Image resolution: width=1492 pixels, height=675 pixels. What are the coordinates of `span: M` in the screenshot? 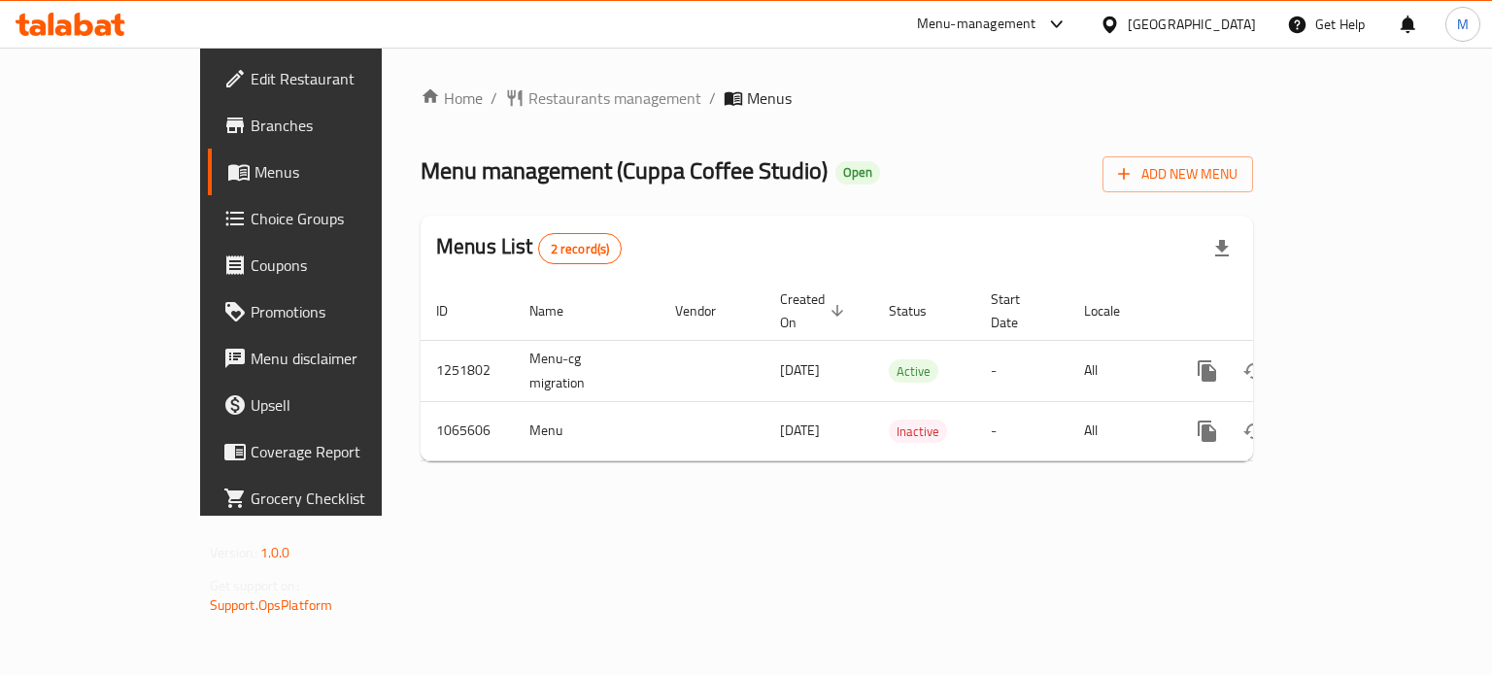 It's located at (1462, 24).